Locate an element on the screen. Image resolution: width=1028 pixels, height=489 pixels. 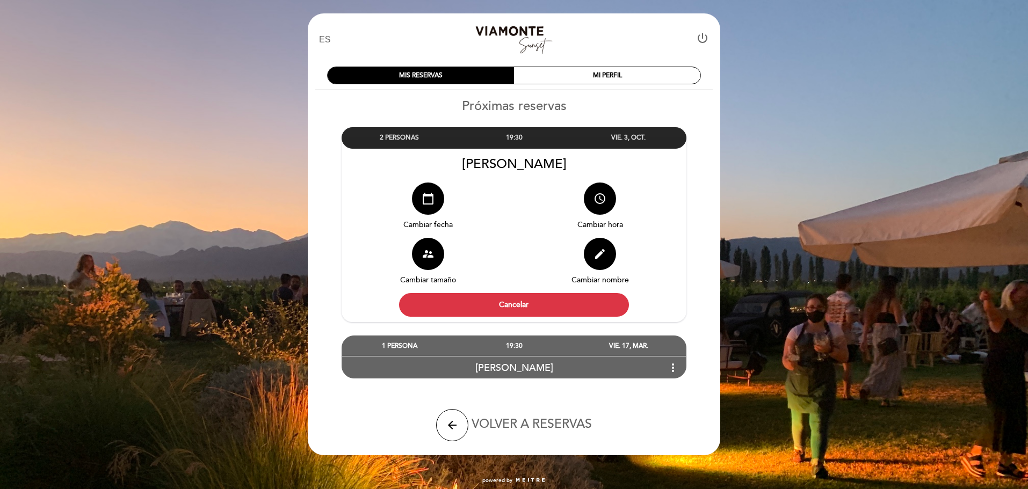
div: 2 PERSONAS is located at coordinates (399, 137).